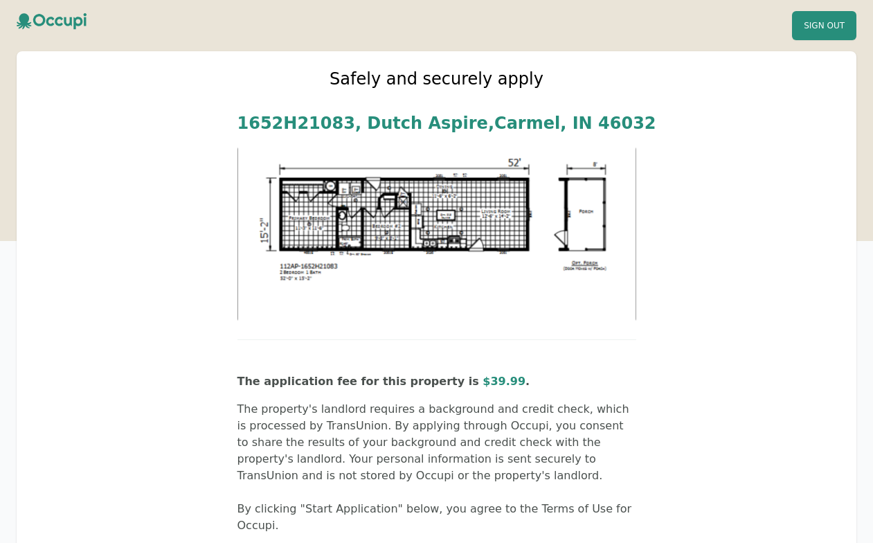 The height and width of the screenshot is (543, 873). I want to click on p: The property's landlord requires a background and credit check, which is processed by TransUnion...., so click(437, 442).